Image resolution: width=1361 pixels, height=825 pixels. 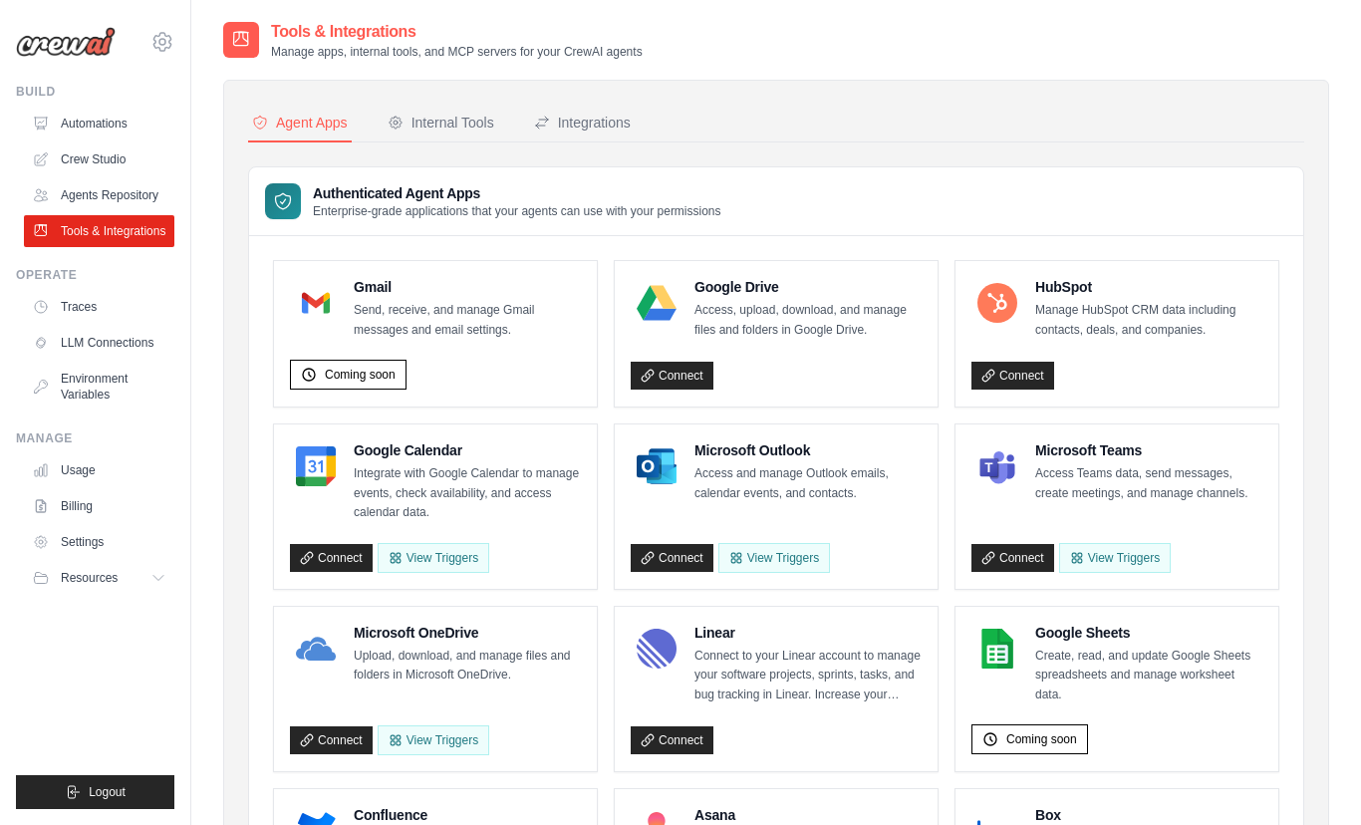 What do you see at coordinates (107, 792) in the screenshot?
I see `span: Logout` at bounding box center [107, 792].